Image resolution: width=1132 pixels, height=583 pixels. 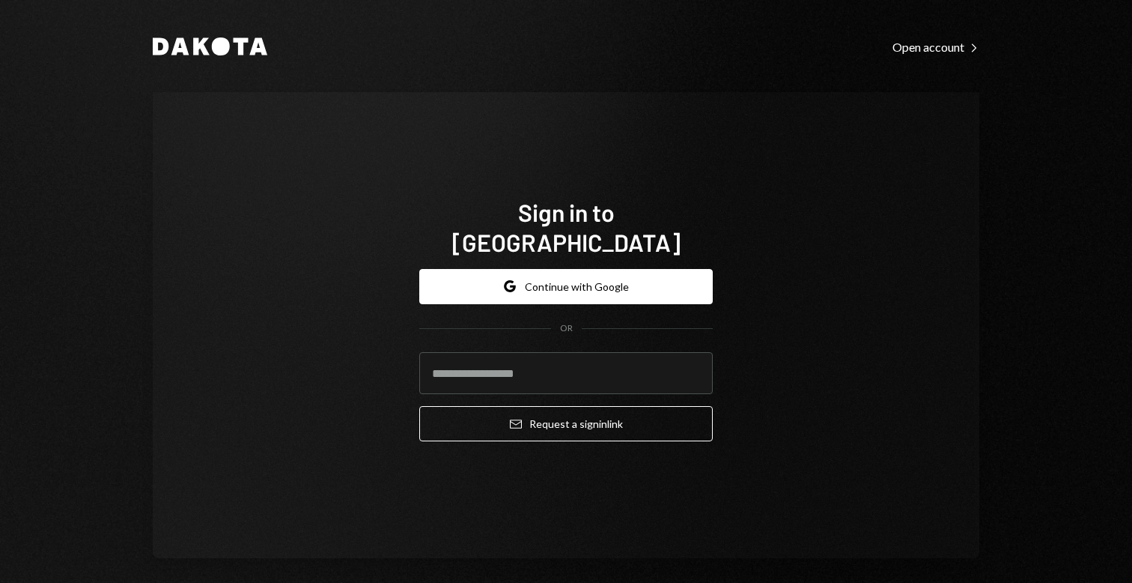 What do you see at coordinates (566, 286) in the screenshot?
I see `button: Continue with Google` at bounding box center [566, 286].